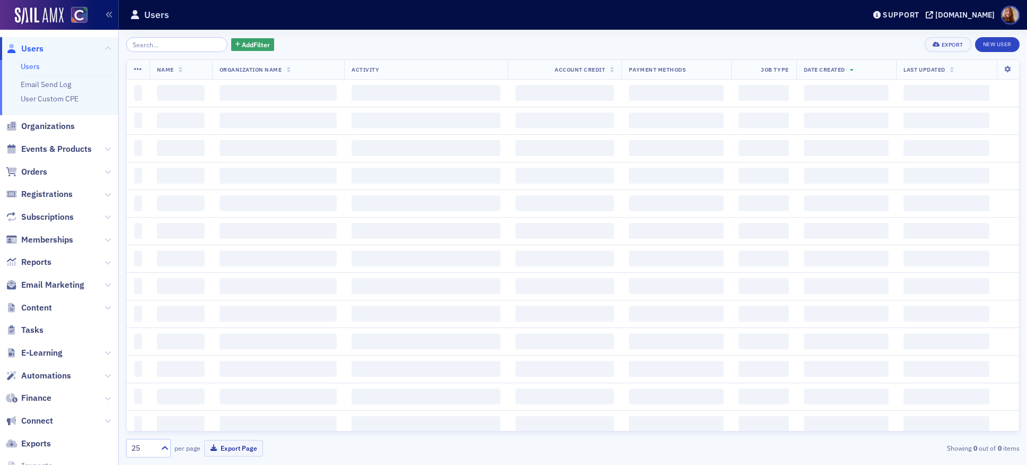  I want to click on a: Reports, so click(29, 262).